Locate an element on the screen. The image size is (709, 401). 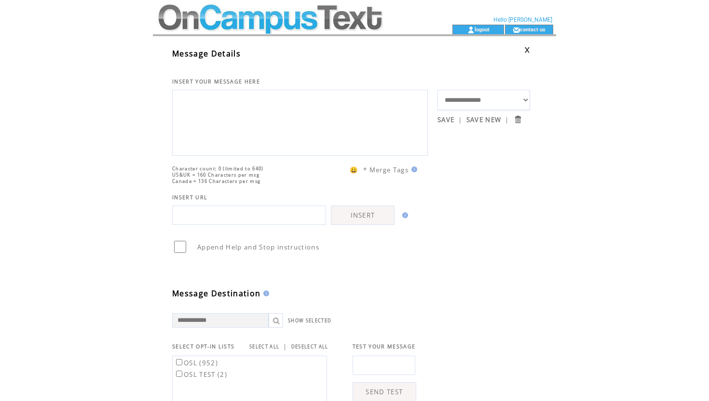
input: OSL (952) is located at coordinates (179, 362).